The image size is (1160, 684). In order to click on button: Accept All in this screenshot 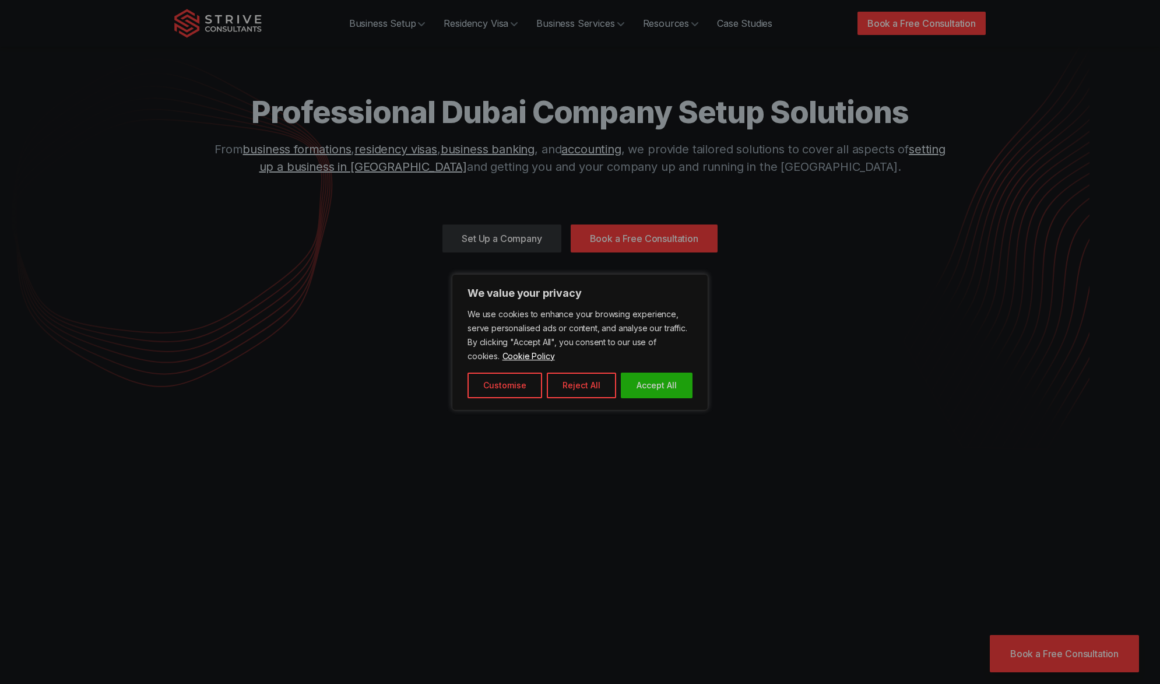, I will do `click(656, 385)`.